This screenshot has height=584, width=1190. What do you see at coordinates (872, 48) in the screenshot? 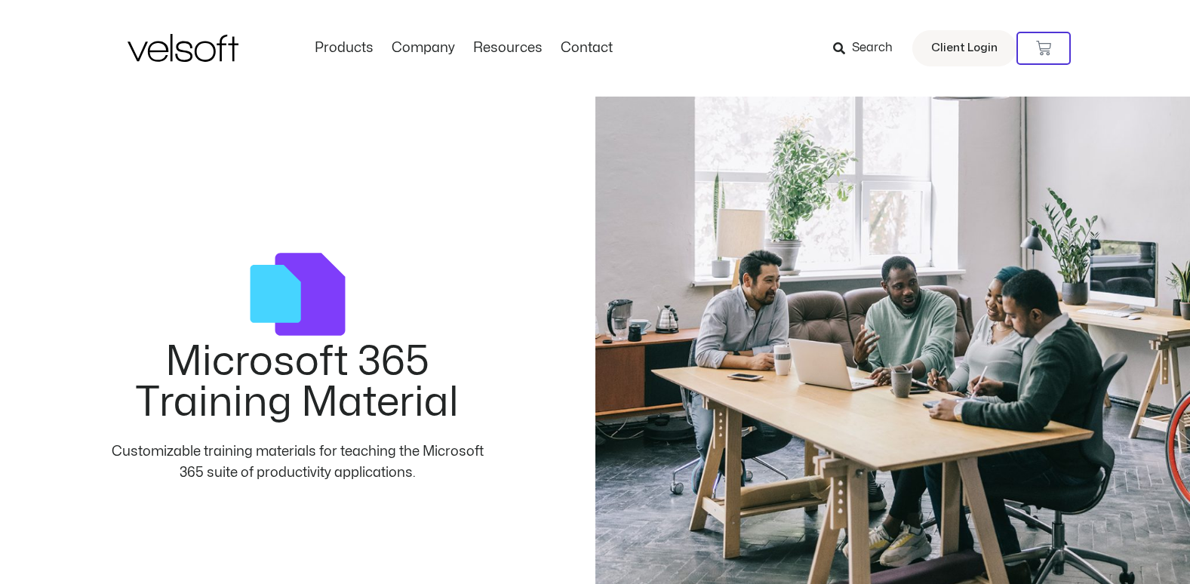
I see `span: Search` at bounding box center [872, 48].